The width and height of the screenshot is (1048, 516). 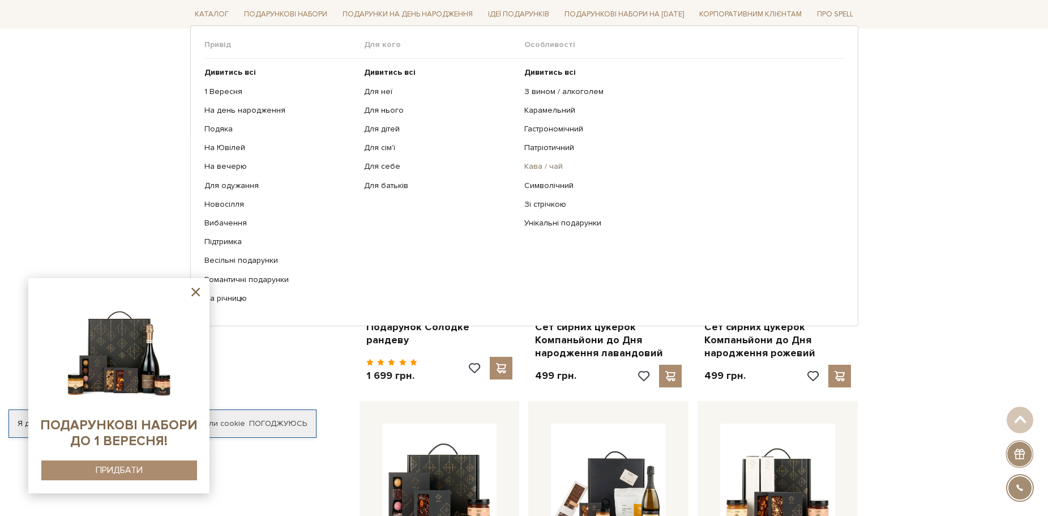 I want to click on a: файли cookie, so click(x=219, y=423).